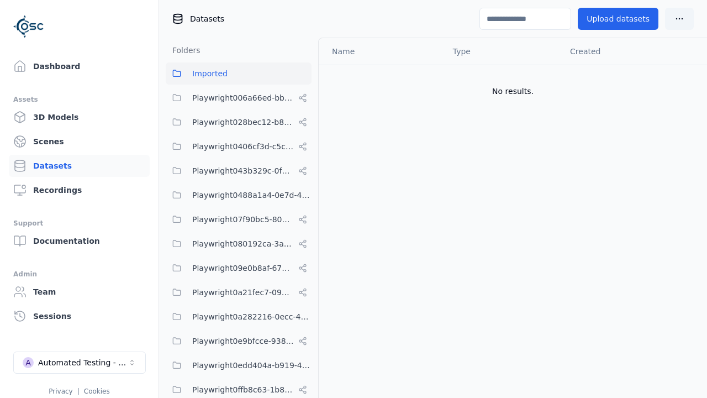 The width and height of the screenshot is (707, 398). Describe the element at coordinates (381, 51) in the screenshot. I see `th: Name` at that location.